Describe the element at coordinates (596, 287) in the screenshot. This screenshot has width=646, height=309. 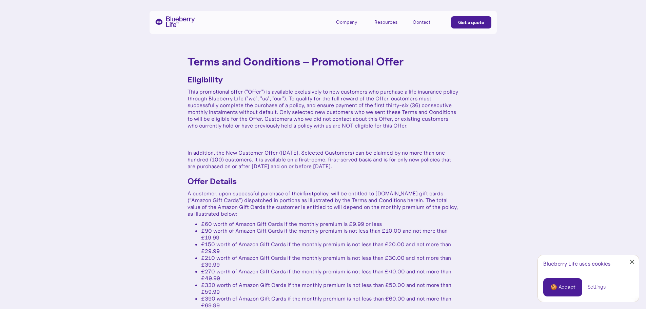
I see `a: Settings` at that location.